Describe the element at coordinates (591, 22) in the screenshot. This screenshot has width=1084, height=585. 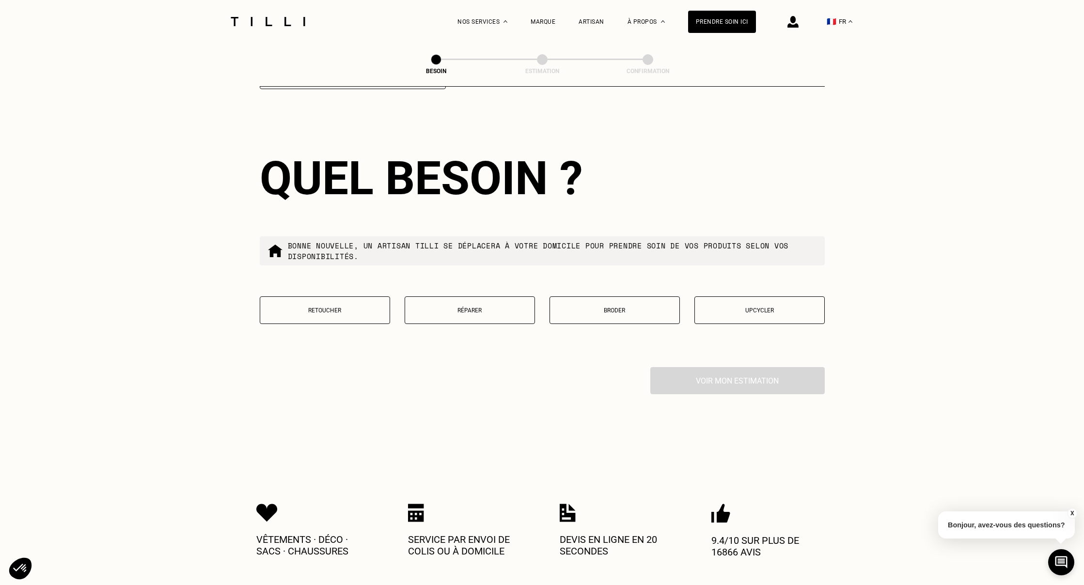
I see `div: Artisan` at that location.